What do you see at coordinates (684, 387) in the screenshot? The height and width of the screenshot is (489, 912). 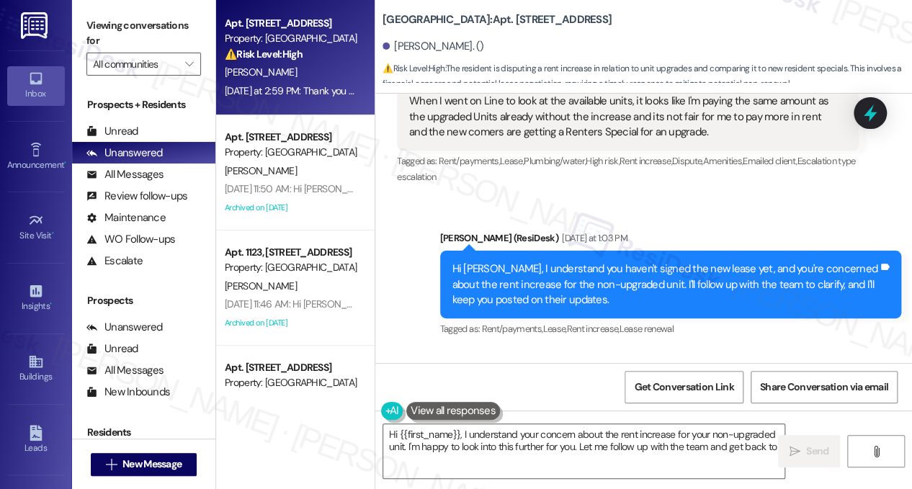 I see `button: Get Conversation Link` at bounding box center [684, 387].